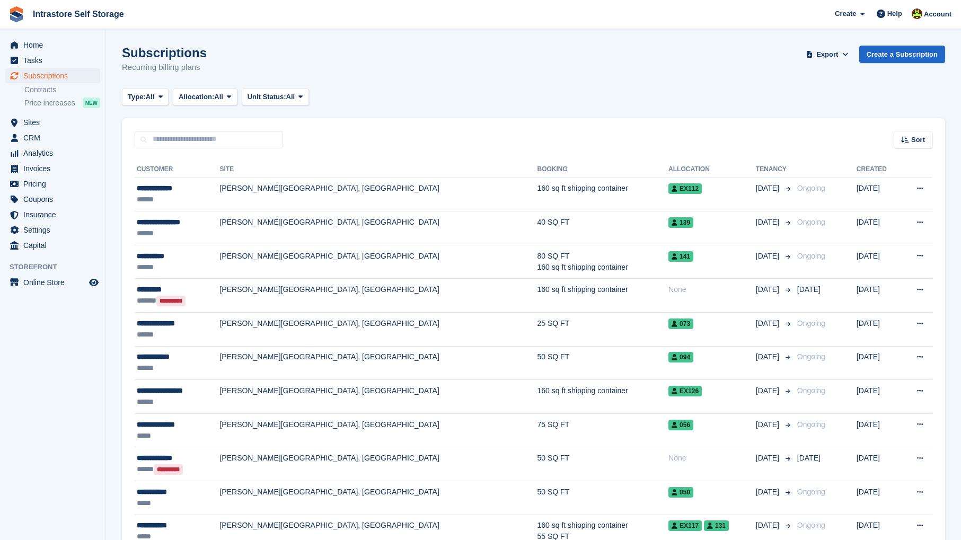 This screenshot has width=961, height=540. What do you see at coordinates (681, 492) in the screenshot?
I see `span: 050` at bounding box center [681, 492].